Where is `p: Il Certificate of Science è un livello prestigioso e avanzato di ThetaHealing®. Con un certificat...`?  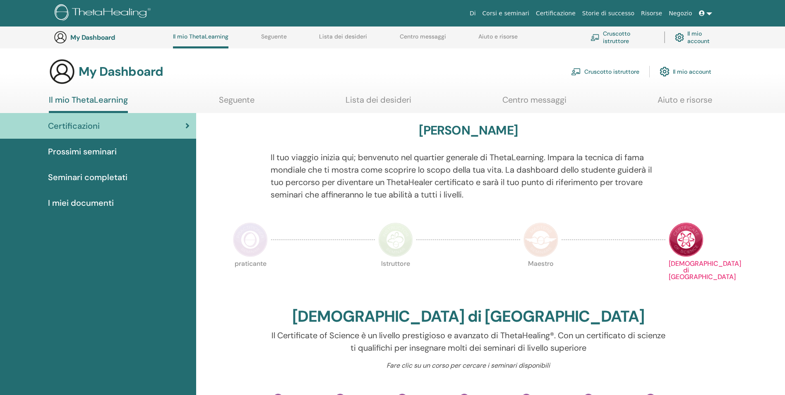 p: Il Certificate of Science è un livello prestigioso e avanzato di ThetaHealing®. Con un certificat... is located at coordinates (468, 341).